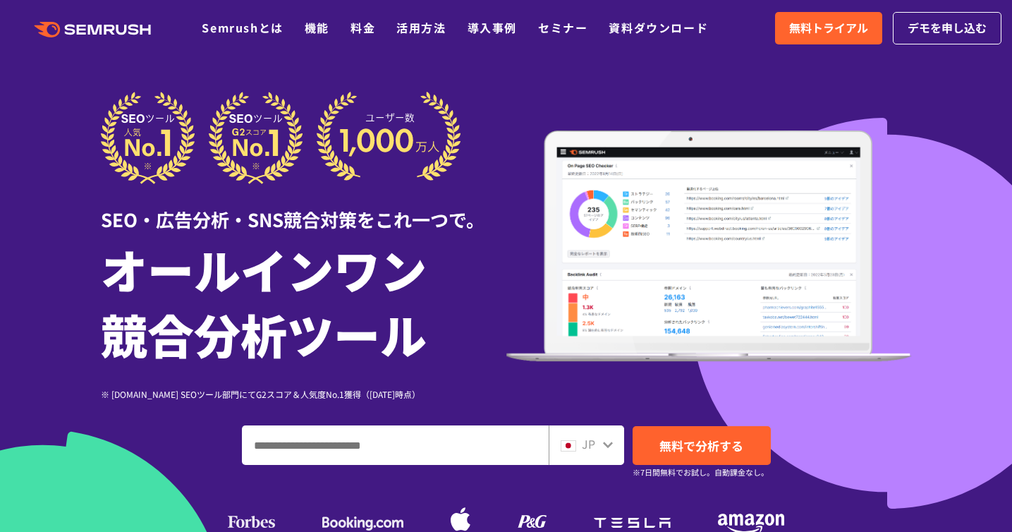  Describe the element at coordinates (242, 28) in the screenshot. I see `a: Semrushとは` at that location.